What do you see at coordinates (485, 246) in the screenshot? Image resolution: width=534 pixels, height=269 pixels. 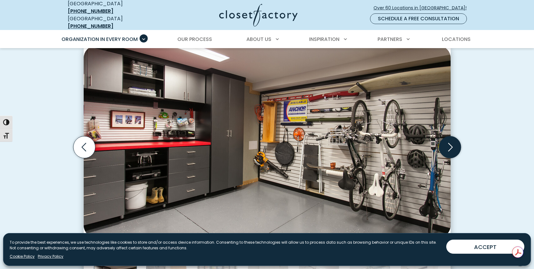 I see `button: ACCEPT` at bounding box center [485, 246].